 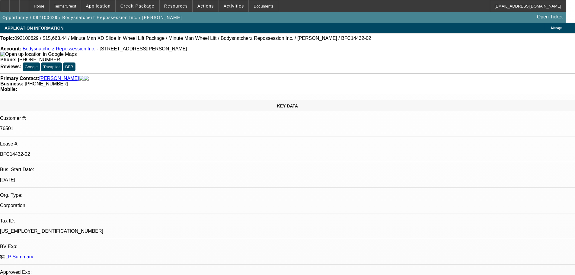 What do you see at coordinates (137, 6) in the screenshot?
I see `button: Credit Package` at bounding box center [137, 6].